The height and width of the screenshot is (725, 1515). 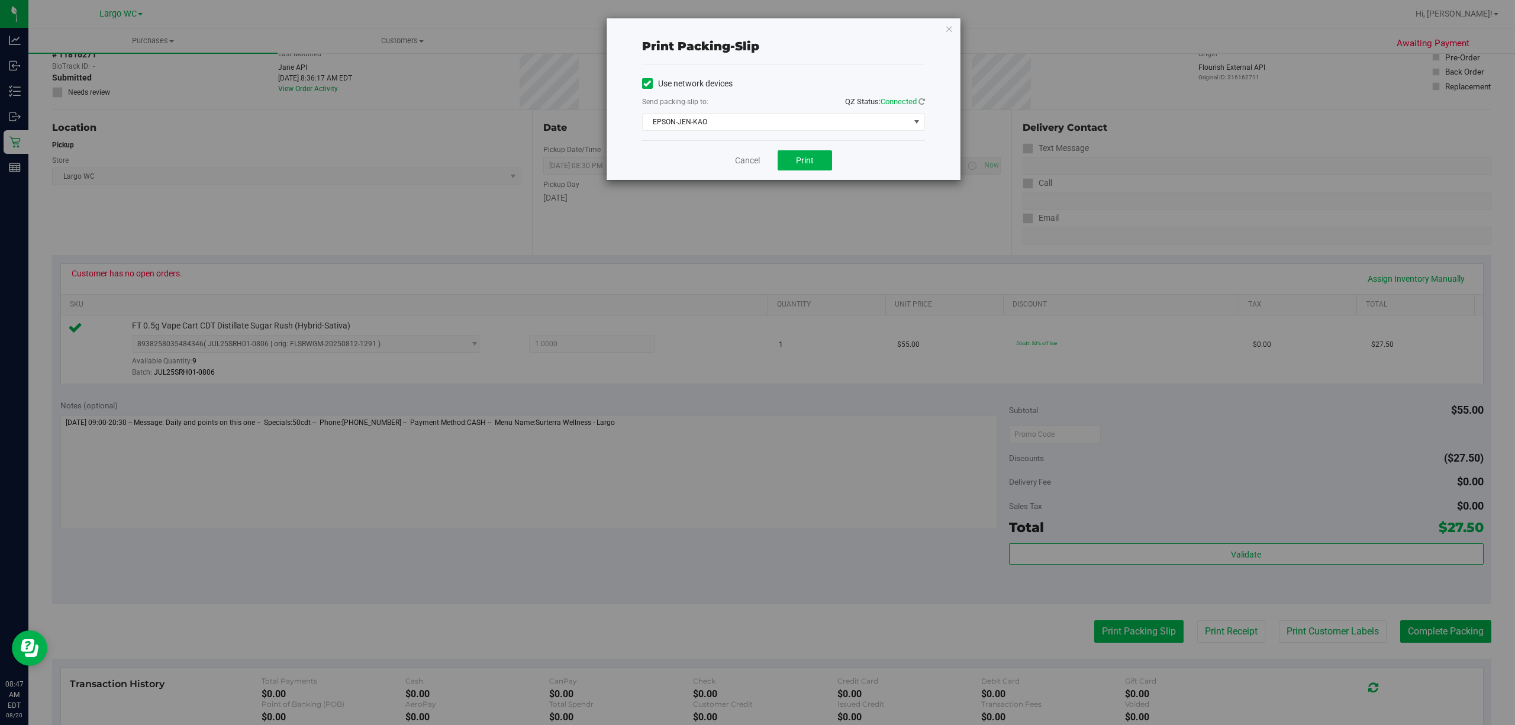 I want to click on span: EPSON-JEN-KAO, so click(x=776, y=122).